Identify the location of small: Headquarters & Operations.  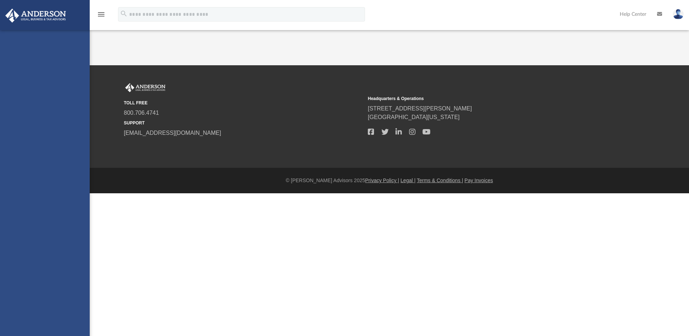
(487, 99).